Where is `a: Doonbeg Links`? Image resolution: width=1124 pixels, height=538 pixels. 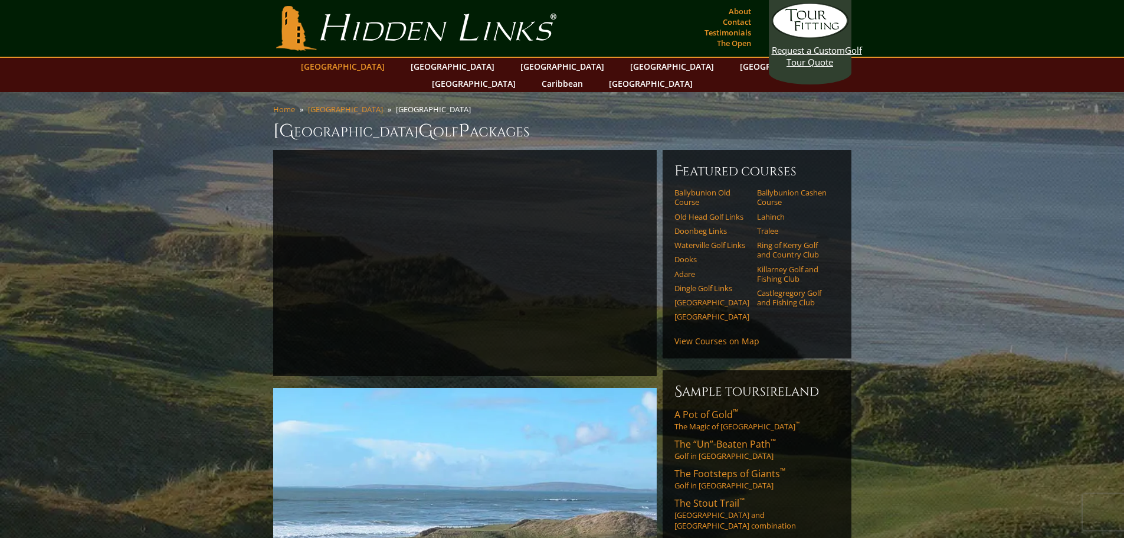
a: Doonbeg Links is located at coordinates (712, 231).